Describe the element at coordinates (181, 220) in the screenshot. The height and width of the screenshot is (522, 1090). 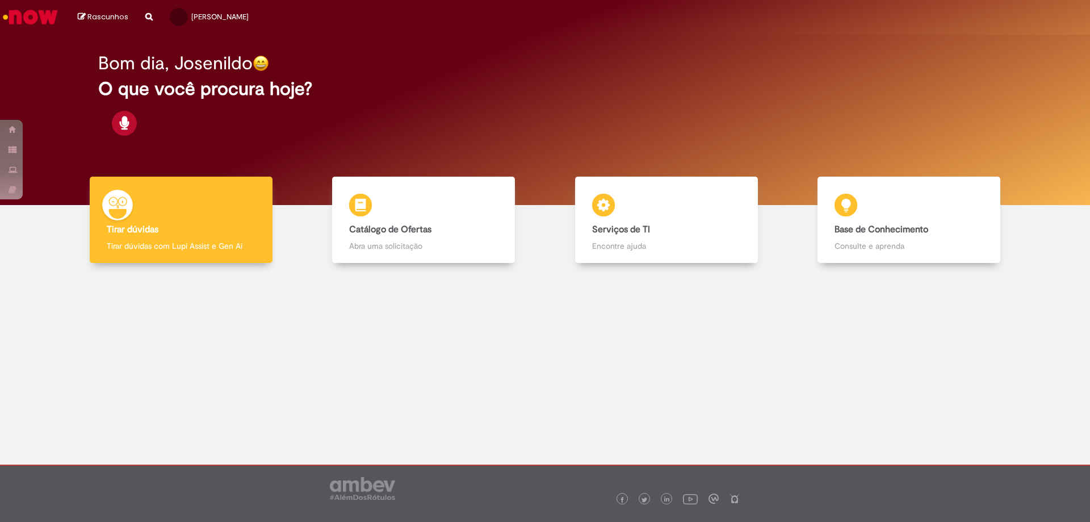
I see `a: Tirar dúvidas Tirar dúvidas com Lupi Assist e Gen Ai` at that location.